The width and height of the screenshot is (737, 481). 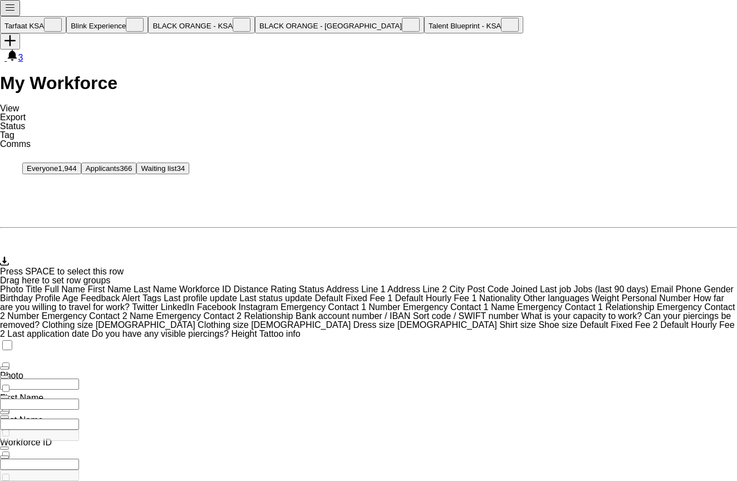 What do you see at coordinates (718, 289) in the screenshot?
I see `span: Gender` at bounding box center [718, 289].